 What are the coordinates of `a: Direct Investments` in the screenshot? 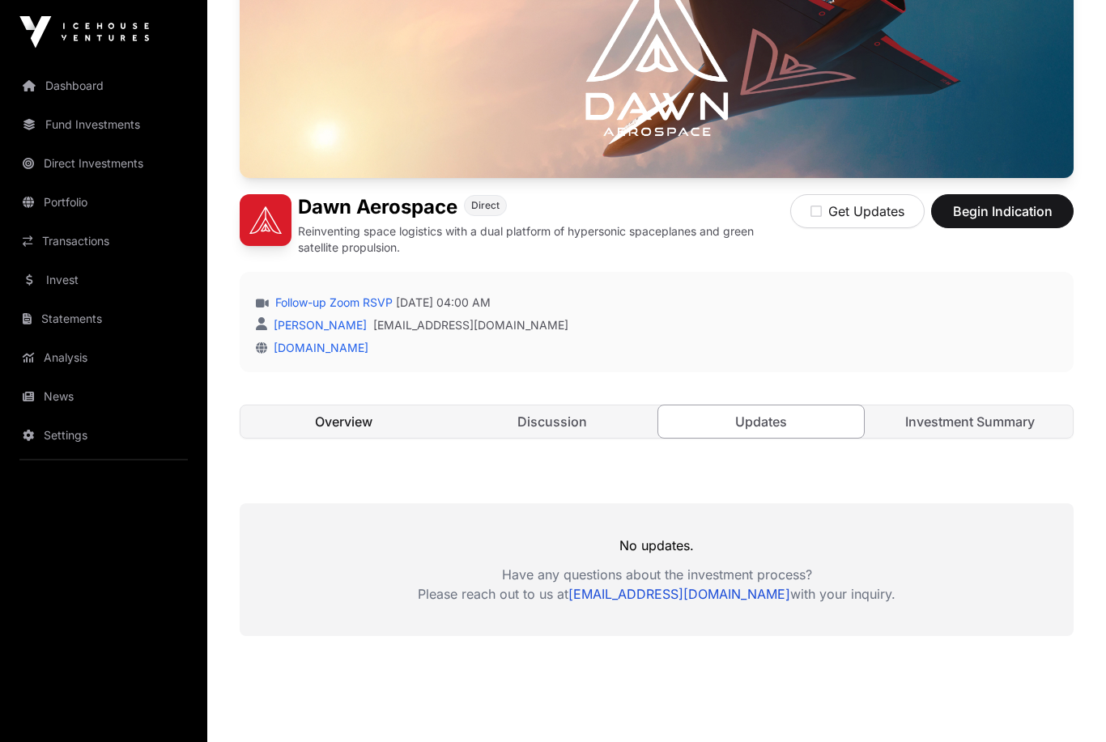 It's located at (104, 164).